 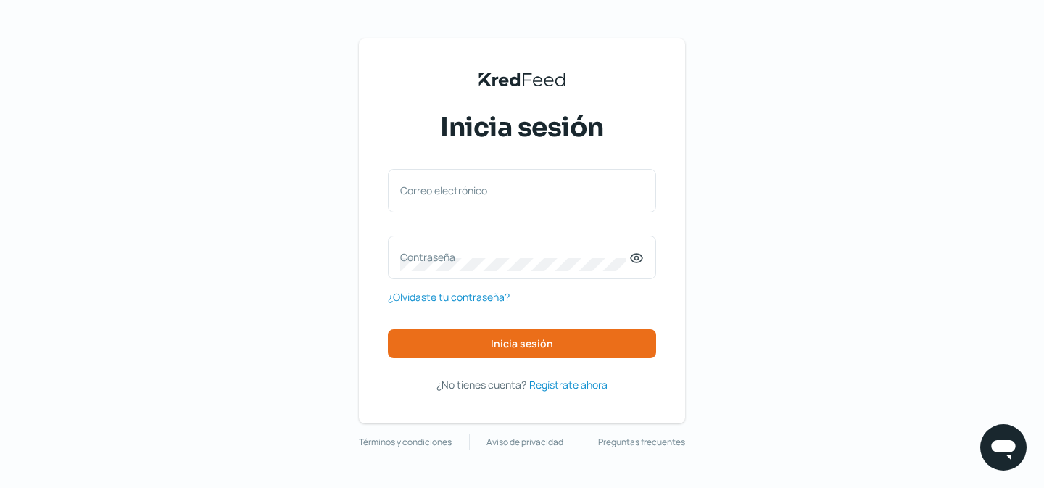 I want to click on a: ¿Olvidaste tu contraseña?, so click(x=449, y=296).